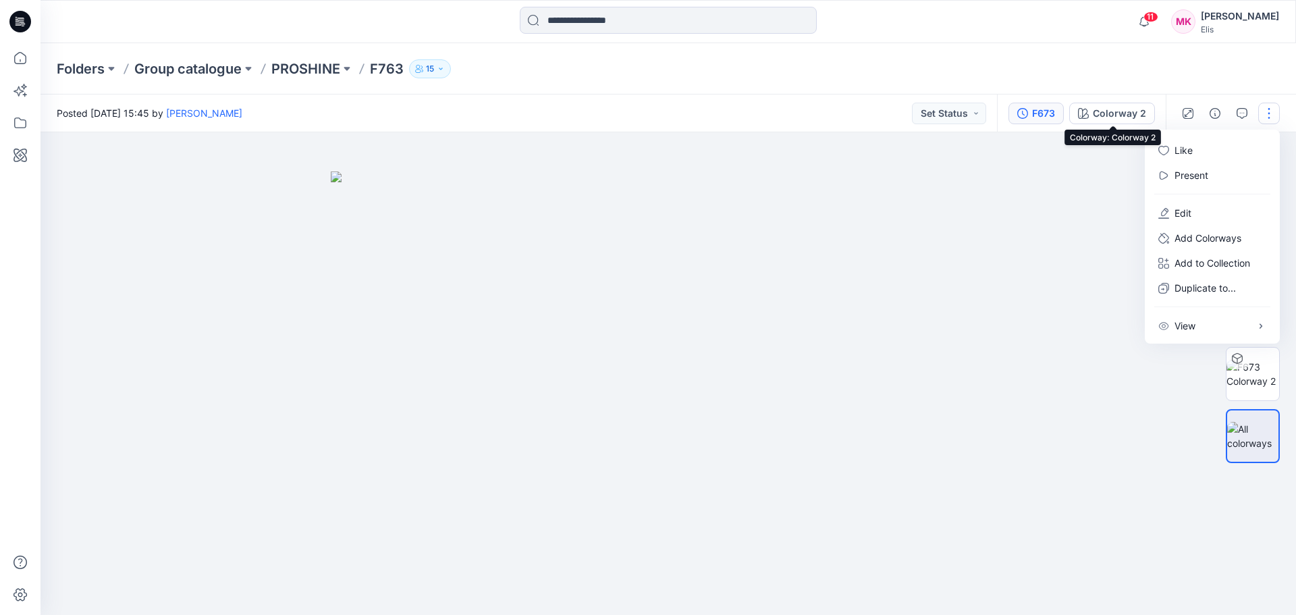 Image resolution: width=1296 pixels, height=615 pixels. I want to click on p: F763, so click(387, 69).